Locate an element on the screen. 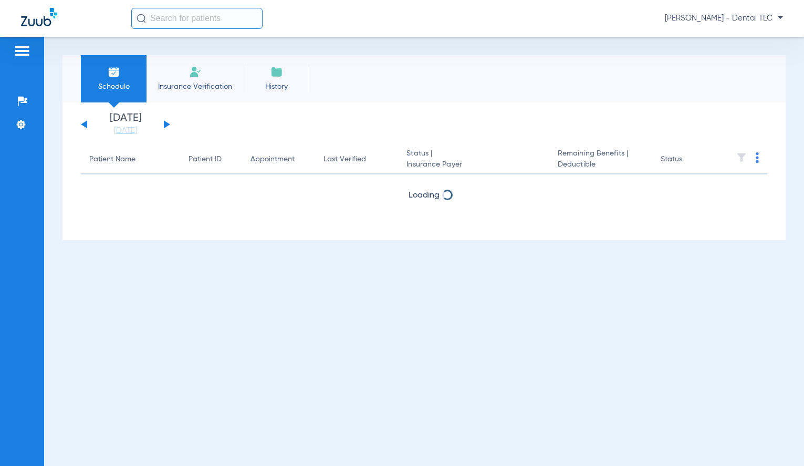 The image size is (804, 466). th: Remaining Benefits | is located at coordinates (601, 160).